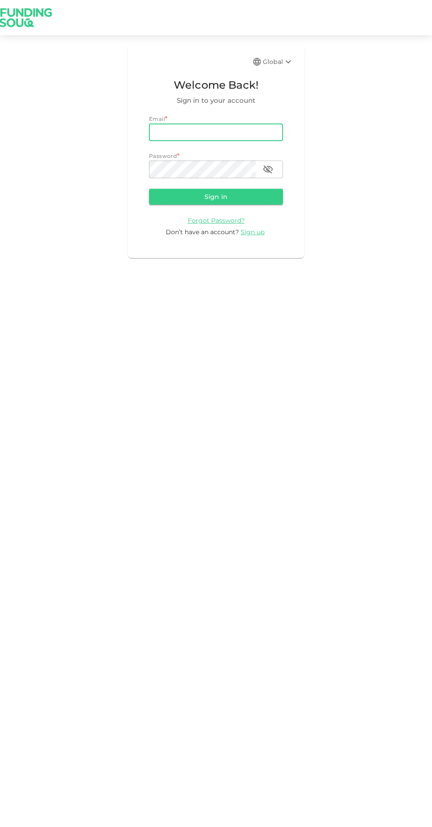 The height and width of the screenshot is (827, 432). I want to click on span: Password, so click(163, 156).